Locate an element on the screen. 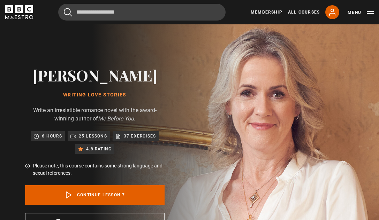 This screenshot has width=379, height=220. p: Write an irresistible romance novel with the award-winning author of . is located at coordinates (95, 115).